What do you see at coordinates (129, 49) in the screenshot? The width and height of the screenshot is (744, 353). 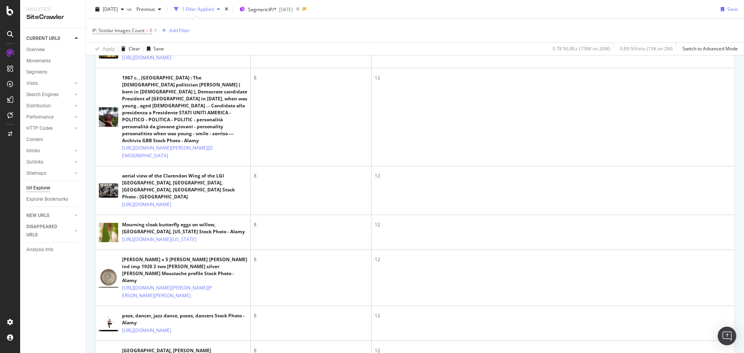 I see `button: Clear` at bounding box center [129, 49].